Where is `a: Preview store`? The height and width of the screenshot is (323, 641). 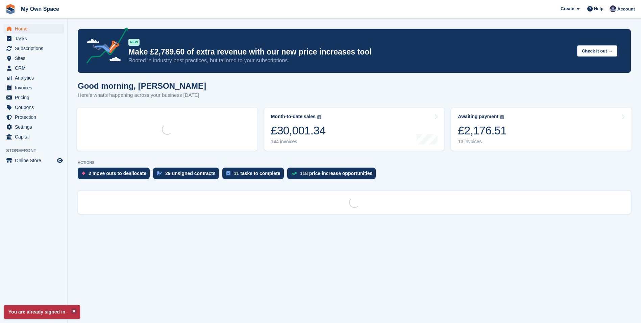 a: Preview store is located at coordinates (60, 160).